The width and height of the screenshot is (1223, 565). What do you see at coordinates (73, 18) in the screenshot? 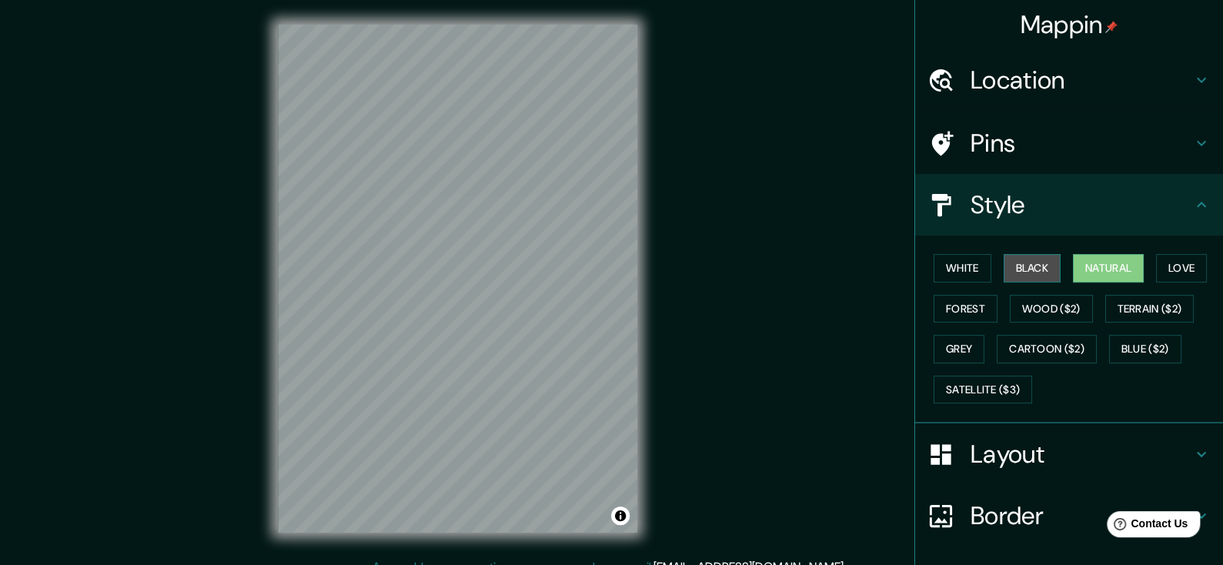
I see `span: Contact Us` at bounding box center [73, 18].